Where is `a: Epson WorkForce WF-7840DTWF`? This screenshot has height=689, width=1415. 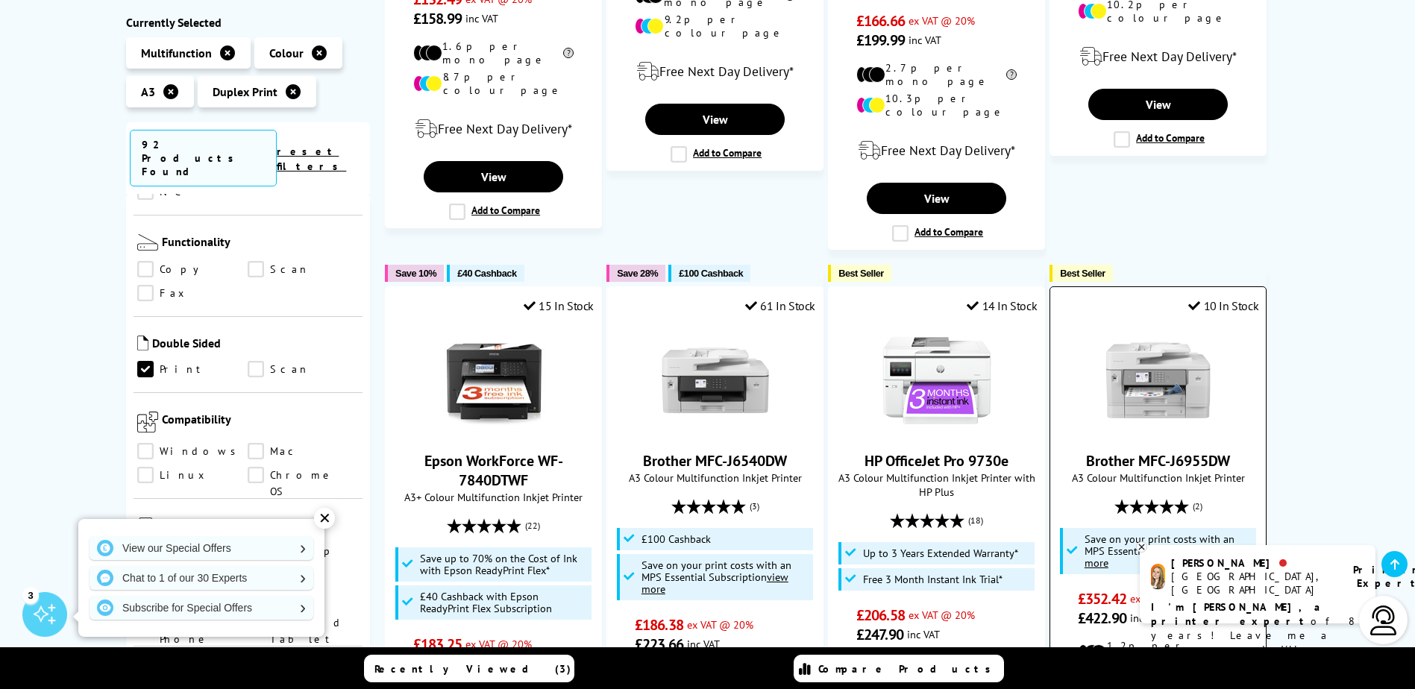 a: Epson WorkForce WF-7840DTWF is located at coordinates (494, 471).